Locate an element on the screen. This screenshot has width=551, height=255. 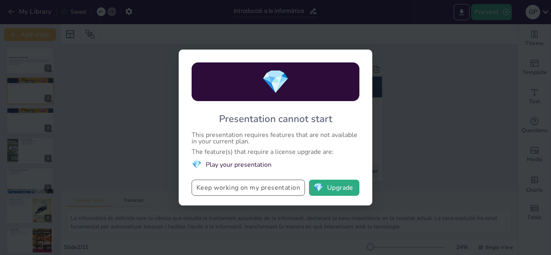
div: The feature(s) that require a license upgrade are: is located at coordinates (275, 152).